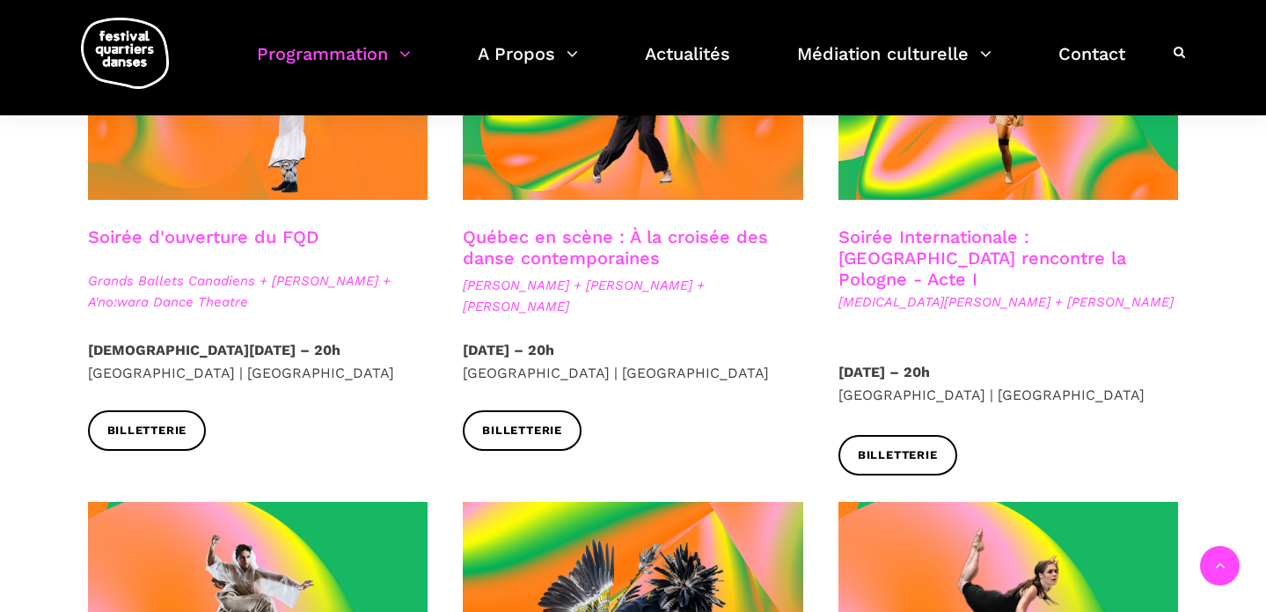 This screenshot has height=612, width=1266. What do you see at coordinates (1092, 64) in the screenshot?
I see `a: Contact` at bounding box center [1092, 64].